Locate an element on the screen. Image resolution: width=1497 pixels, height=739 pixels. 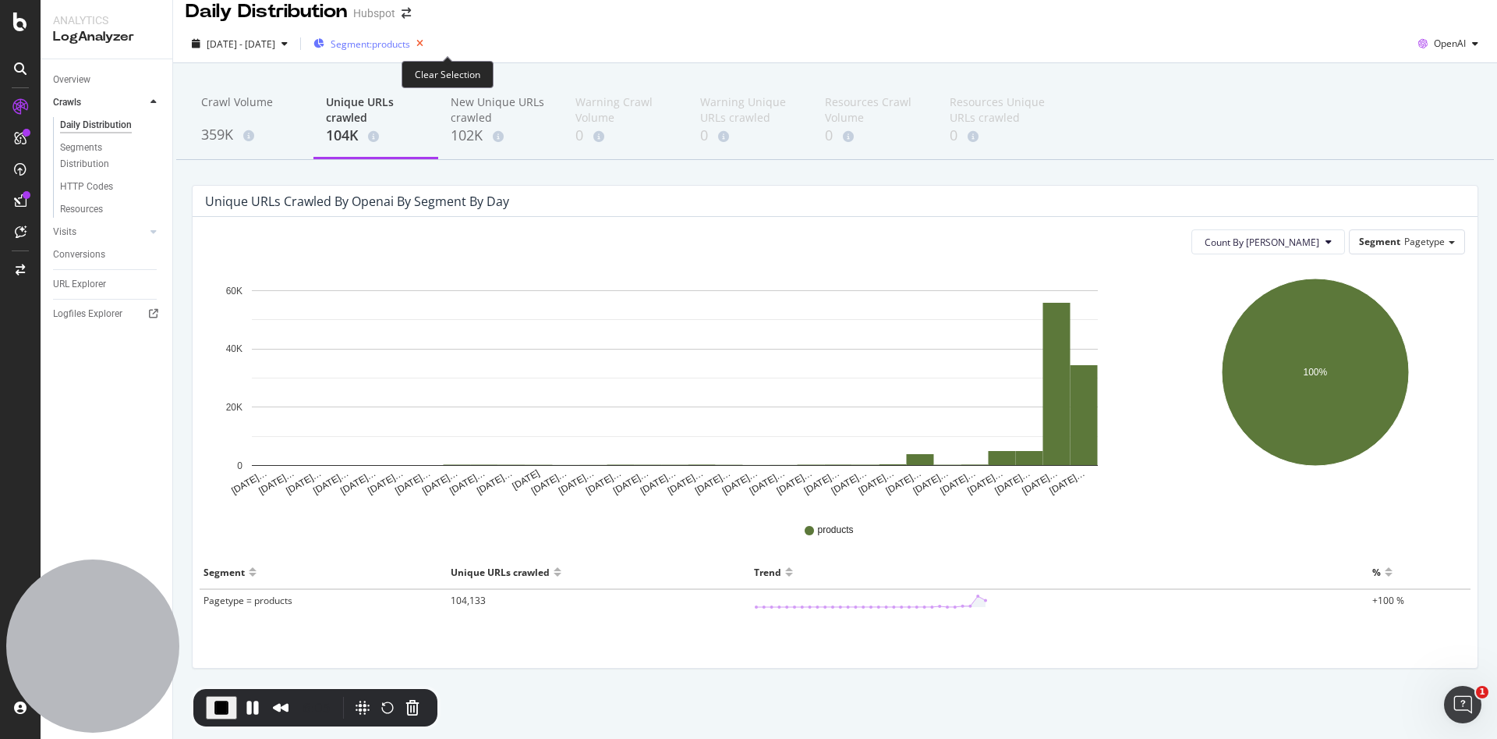
button: Segment:products is located at coordinates (368, 44).